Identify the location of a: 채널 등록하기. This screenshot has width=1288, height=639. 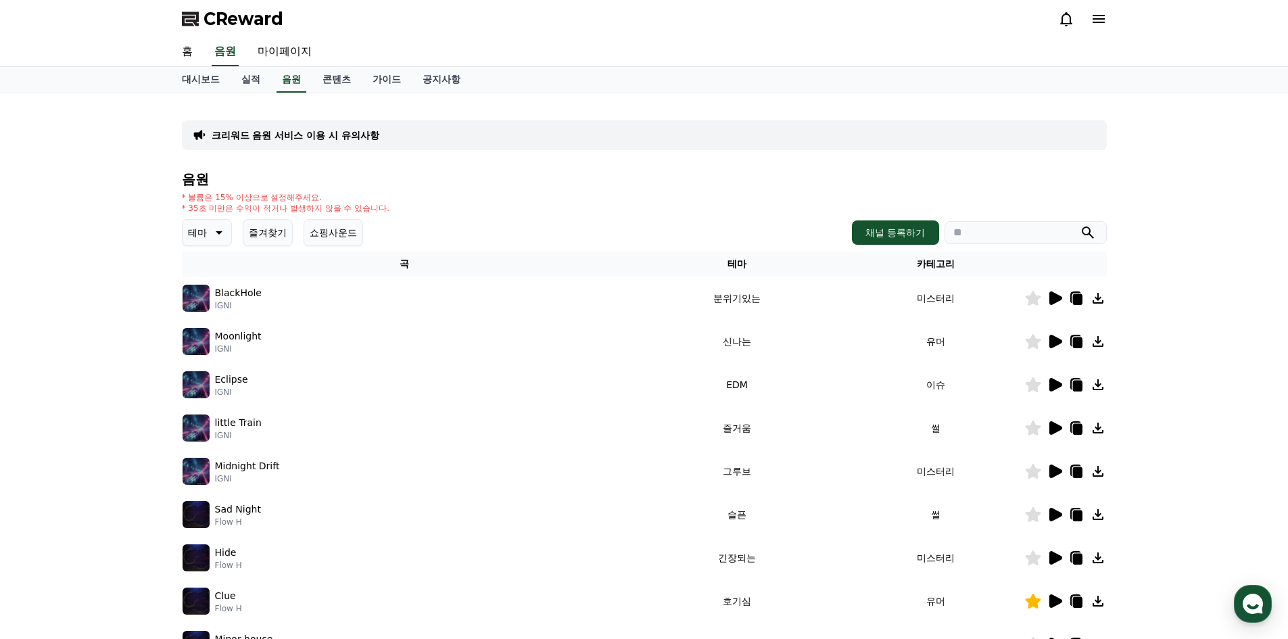
(895, 233).